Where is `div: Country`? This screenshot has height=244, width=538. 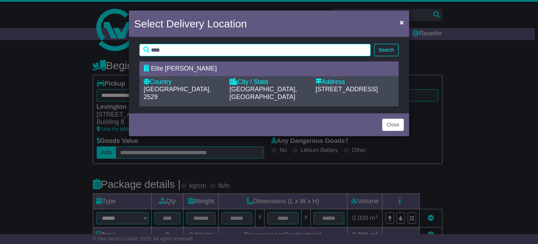
div: Country is located at coordinates (183, 82).